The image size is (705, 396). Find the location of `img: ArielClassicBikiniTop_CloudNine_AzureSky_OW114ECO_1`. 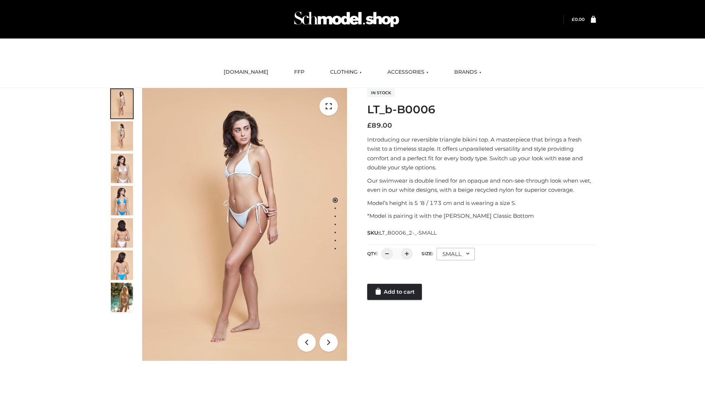

img: ArielClassicBikiniTop_CloudNine_AzureSky_OW114ECO_1 is located at coordinates (244, 225).